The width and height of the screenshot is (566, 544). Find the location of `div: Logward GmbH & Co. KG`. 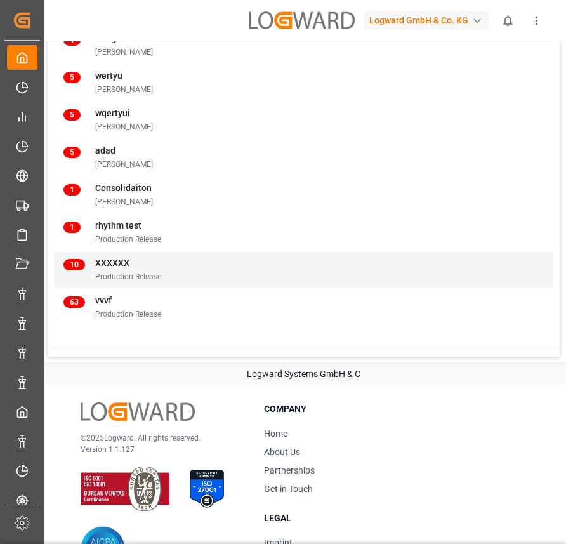

div: Logward GmbH & Co. KG is located at coordinates (426, 20).